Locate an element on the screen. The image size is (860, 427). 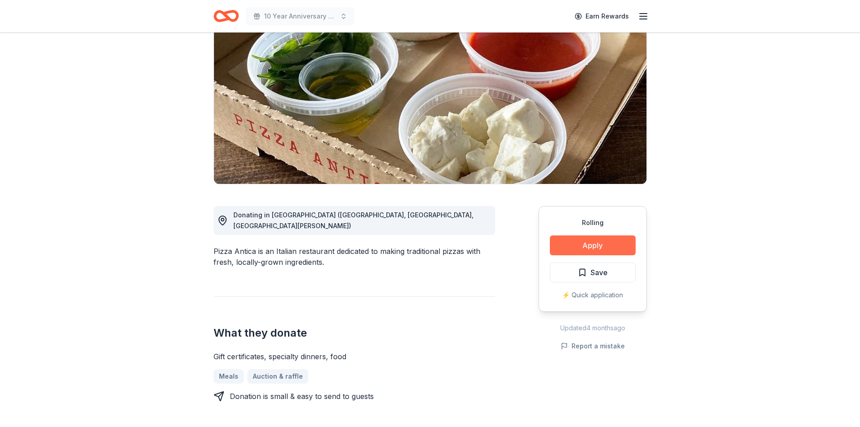
a: Earn Rewards is located at coordinates (602, 16).